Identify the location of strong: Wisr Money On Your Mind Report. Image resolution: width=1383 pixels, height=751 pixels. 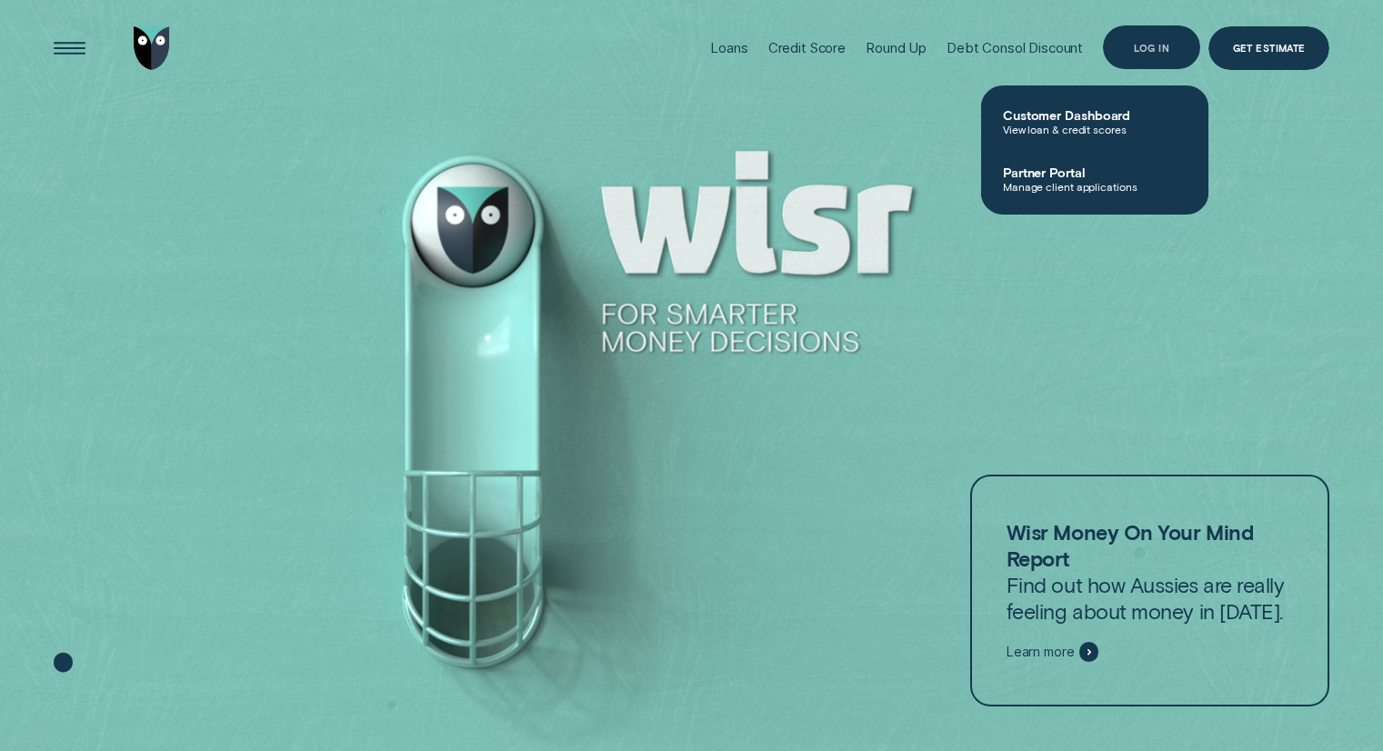
(1129, 545).